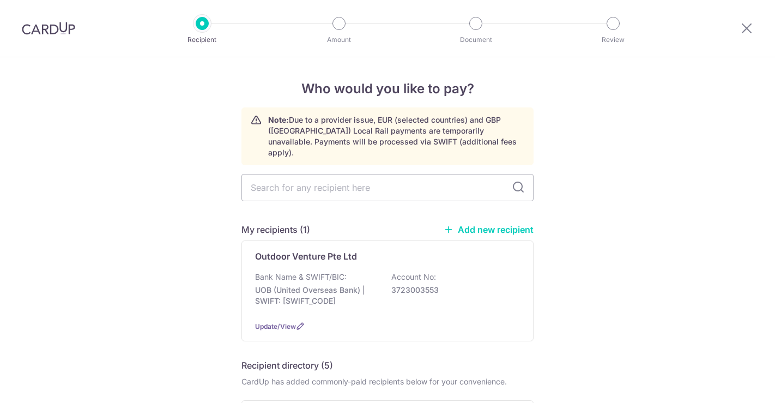 The height and width of the screenshot is (403, 775). I want to click on span: Update/View, so click(275, 326).